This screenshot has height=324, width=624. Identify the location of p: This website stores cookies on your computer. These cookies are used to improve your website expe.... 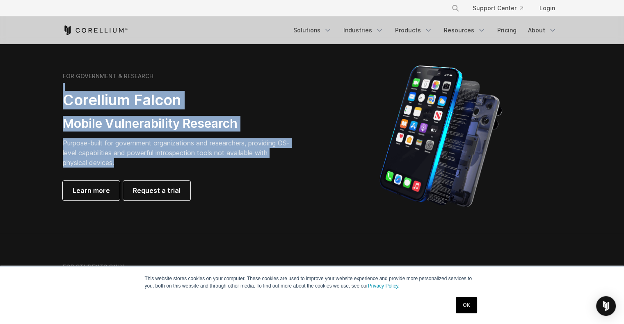
(312, 283).